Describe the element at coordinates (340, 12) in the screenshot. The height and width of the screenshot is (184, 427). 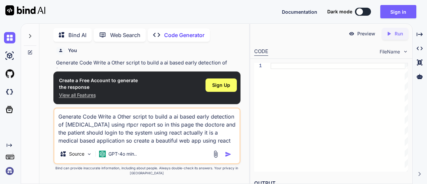
I see `span: Dark mode` at that location.